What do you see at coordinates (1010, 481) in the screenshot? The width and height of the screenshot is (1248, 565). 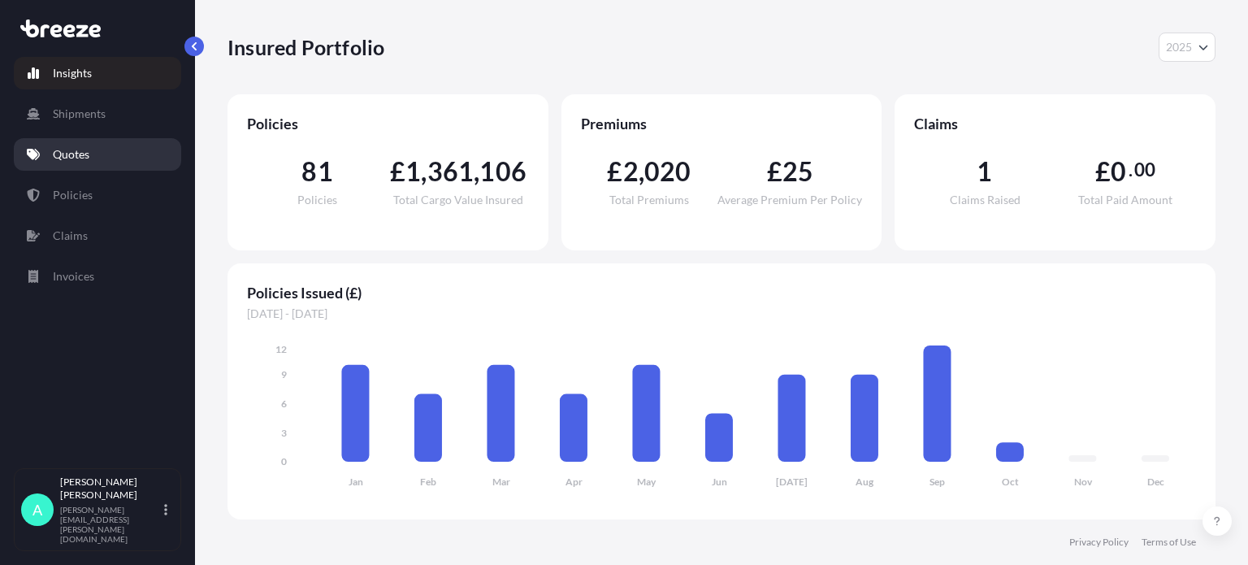 I see `tspan: Oct` at bounding box center [1010, 481].